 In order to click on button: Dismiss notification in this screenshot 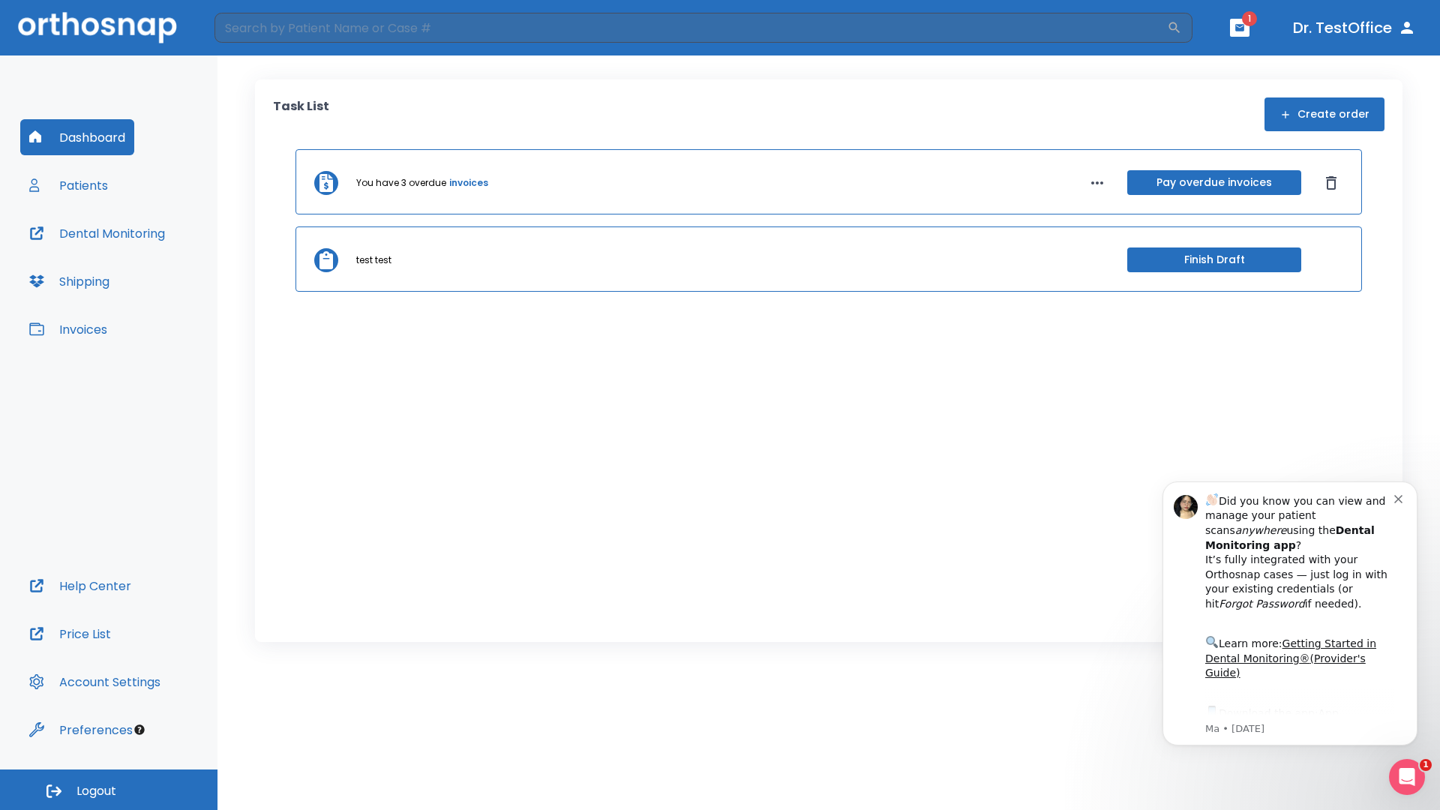, I will do `click(260, 38)`.